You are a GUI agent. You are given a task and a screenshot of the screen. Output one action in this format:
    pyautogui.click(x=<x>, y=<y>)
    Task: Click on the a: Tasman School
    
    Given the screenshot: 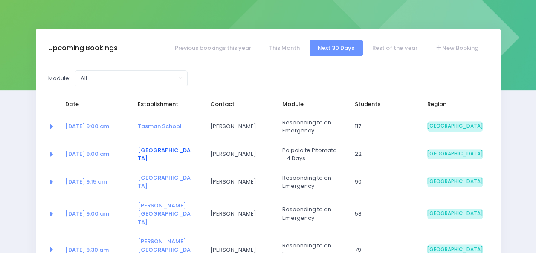 What is the action you would take?
    pyautogui.click(x=159, y=126)
    